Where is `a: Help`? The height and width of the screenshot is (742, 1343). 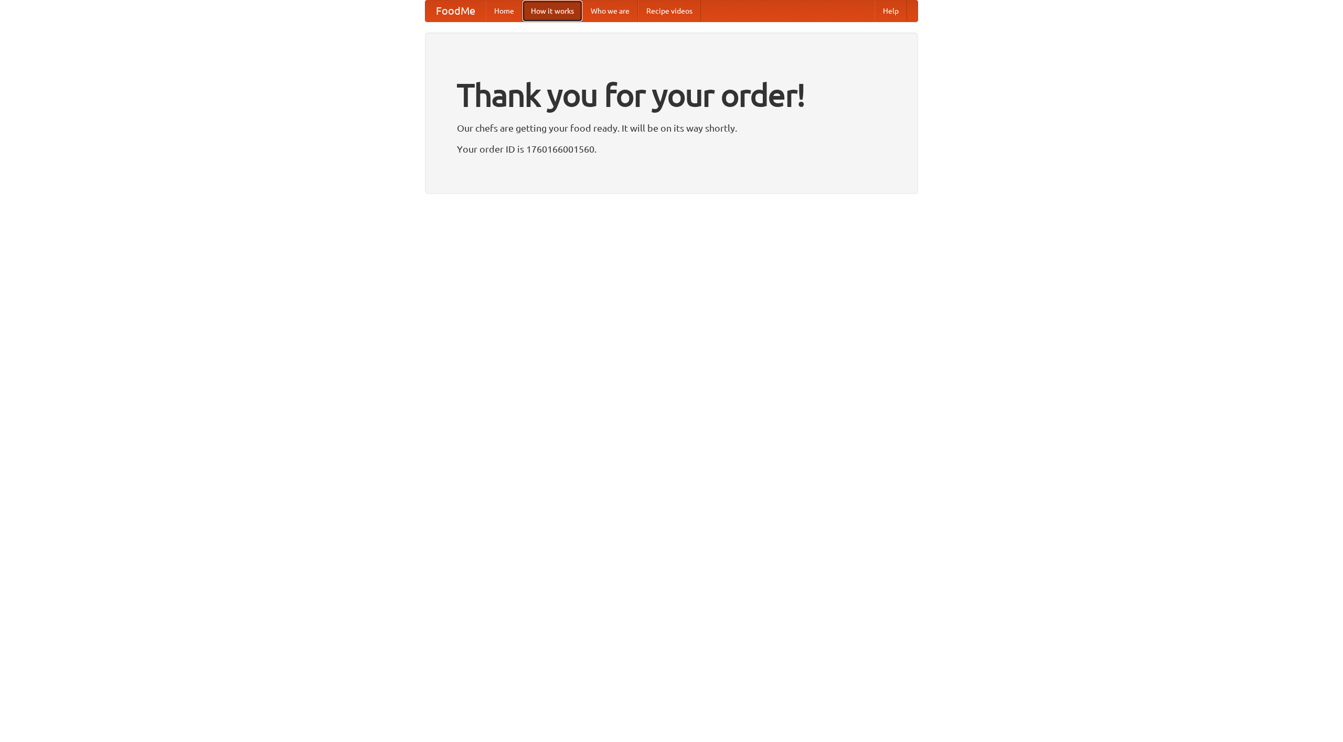
a: Help is located at coordinates (890, 11).